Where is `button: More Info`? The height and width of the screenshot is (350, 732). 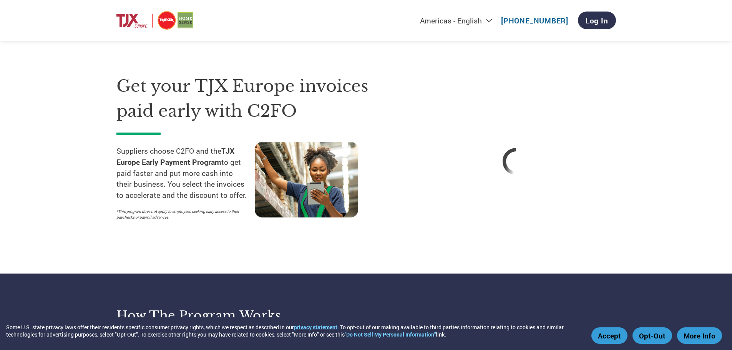
button: More Info is located at coordinates (700, 336).